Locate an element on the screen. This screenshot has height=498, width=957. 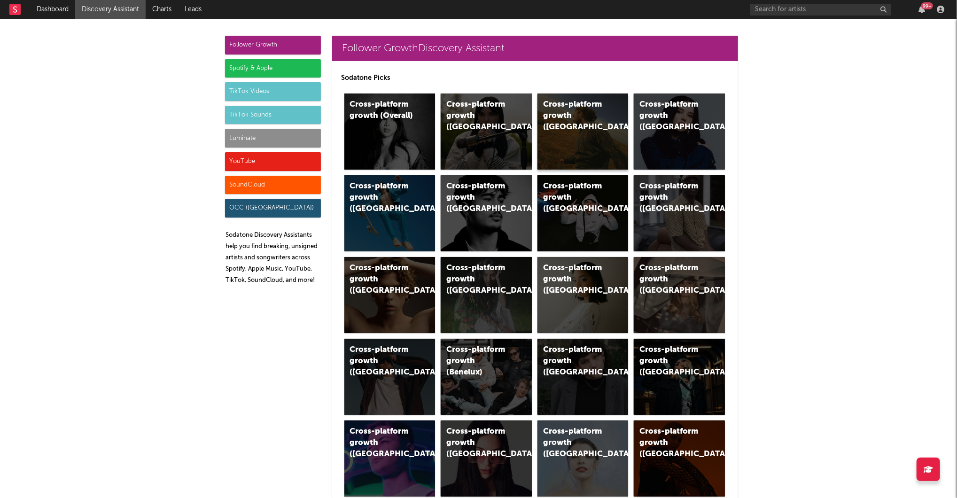
button: 99+ is located at coordinates (922, 9).